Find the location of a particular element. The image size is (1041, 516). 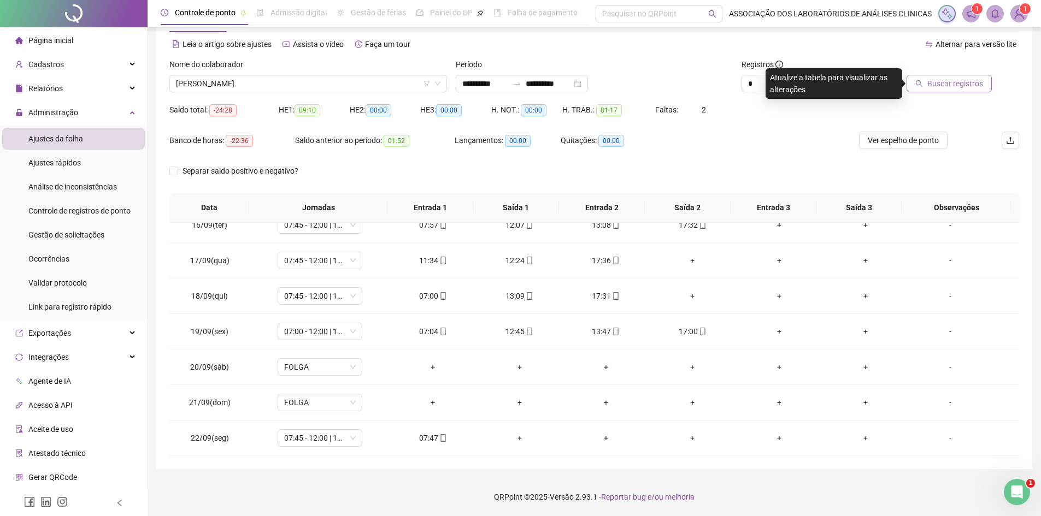

span: Exportações is located at coordinates (50, 333).